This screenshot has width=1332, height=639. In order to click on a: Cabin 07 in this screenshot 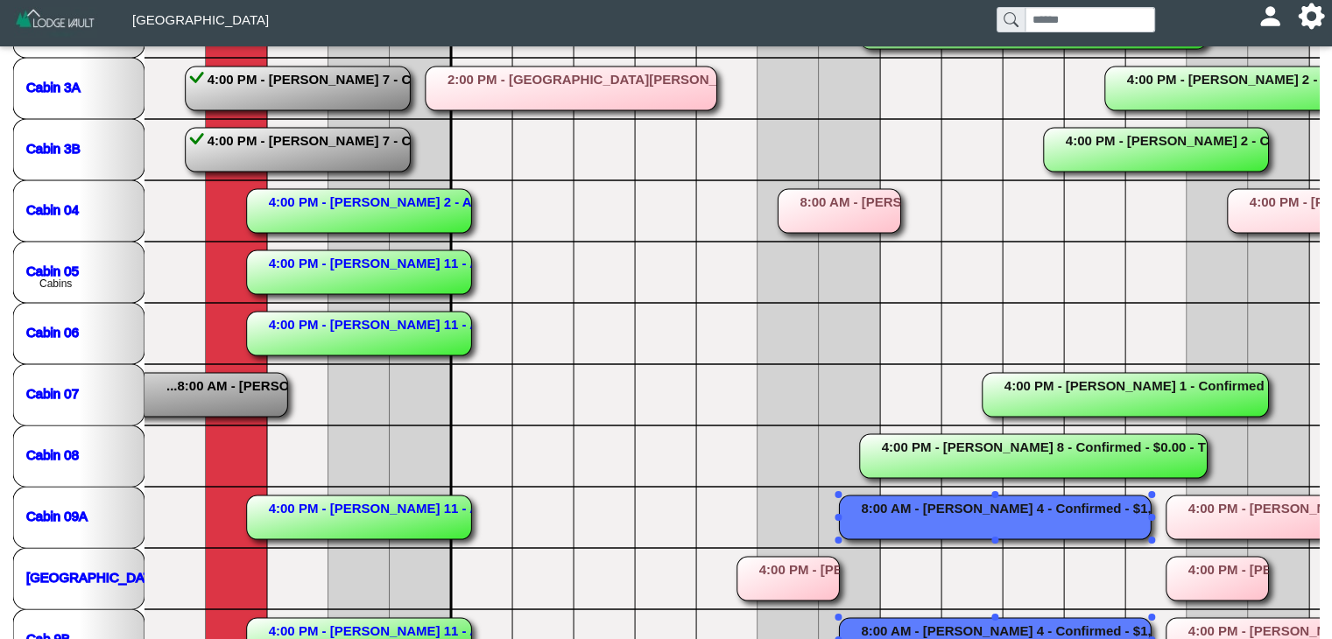, I will do `click(53, 392)`.